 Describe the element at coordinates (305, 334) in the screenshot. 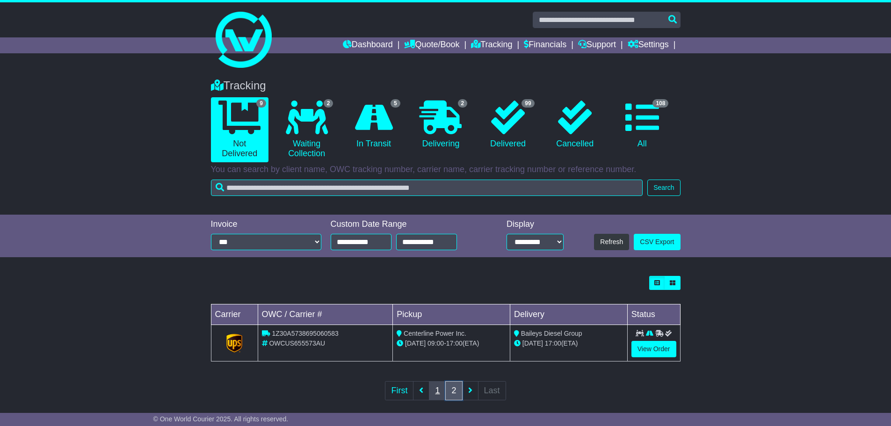

I see `span: 1Z30A5738695060583` at that location.